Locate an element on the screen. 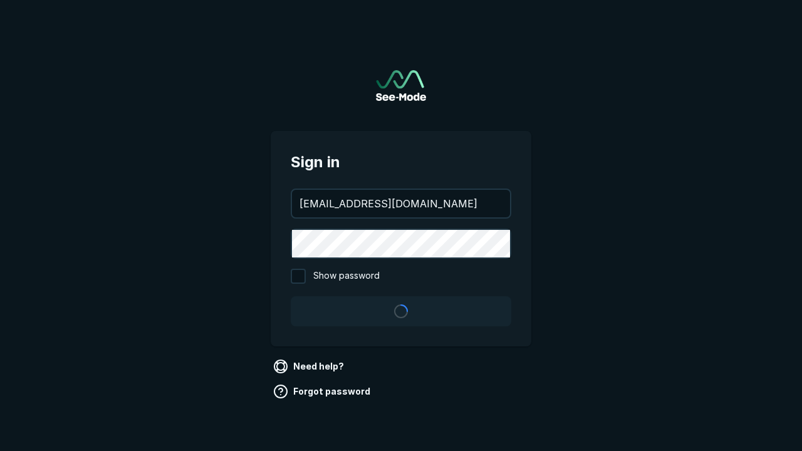 The height and width of the screenshot is (451, 802). img: See-Mode Logo is located at coordinates (401, 85).